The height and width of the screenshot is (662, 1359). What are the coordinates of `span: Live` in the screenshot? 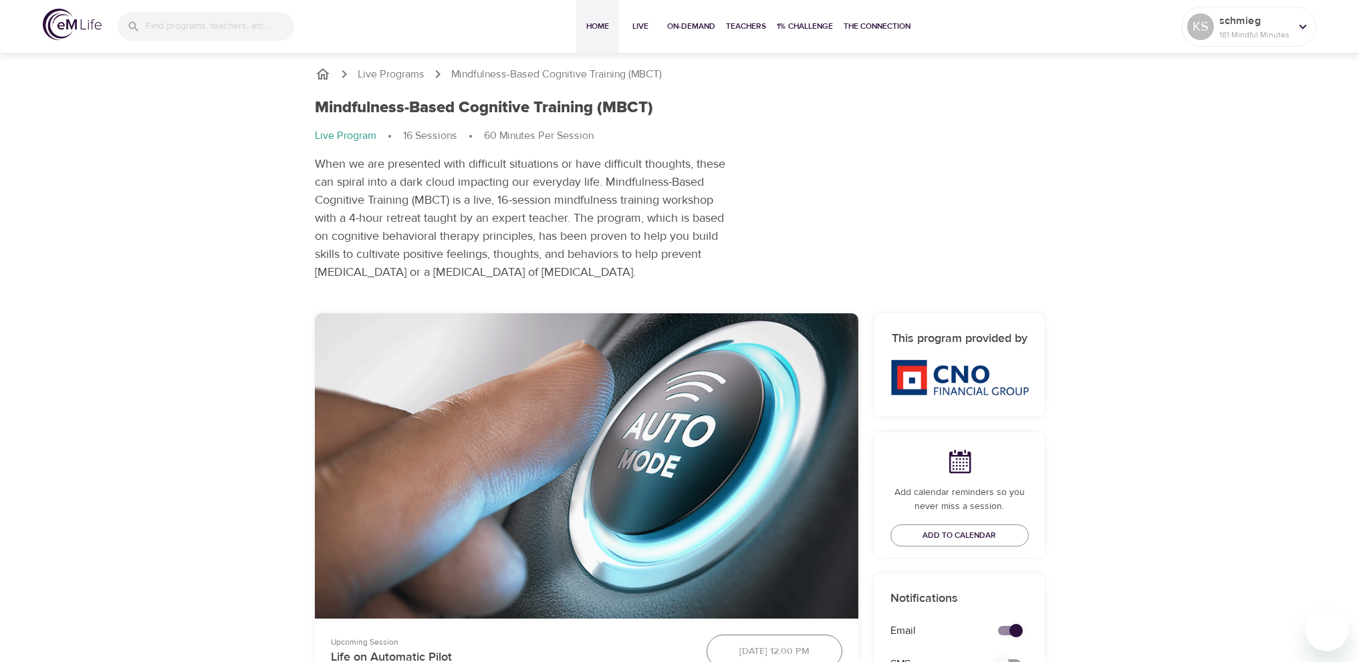 It's located at (640, 26).